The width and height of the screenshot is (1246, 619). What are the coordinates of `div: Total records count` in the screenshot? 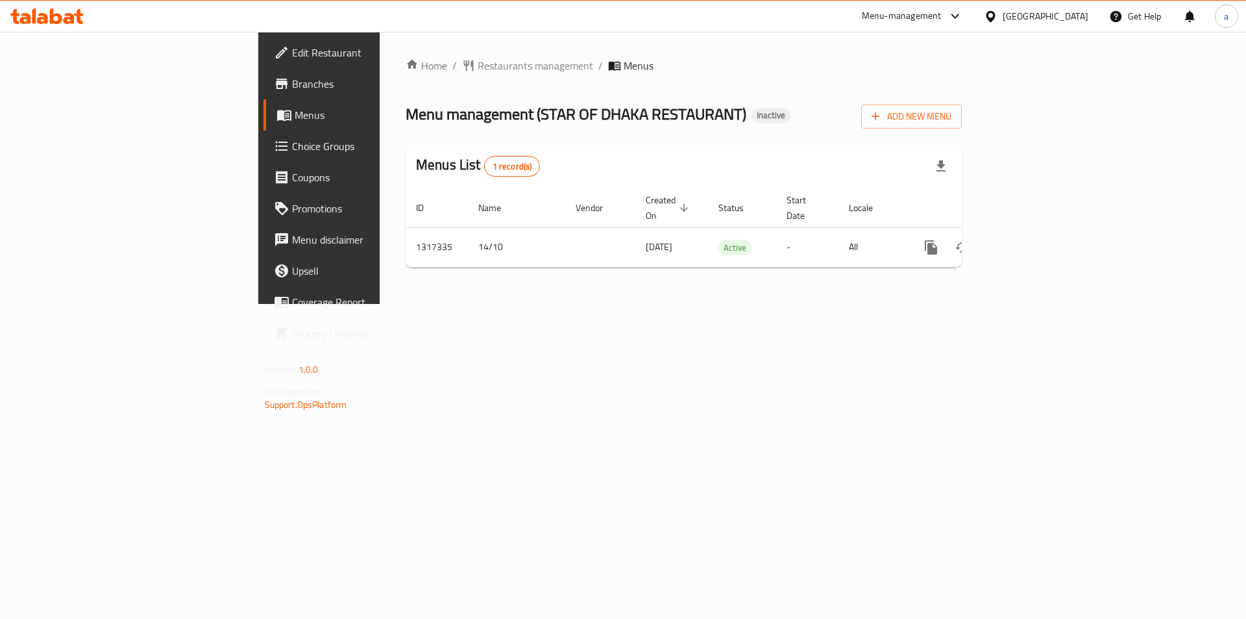 It's located at (512, 166).